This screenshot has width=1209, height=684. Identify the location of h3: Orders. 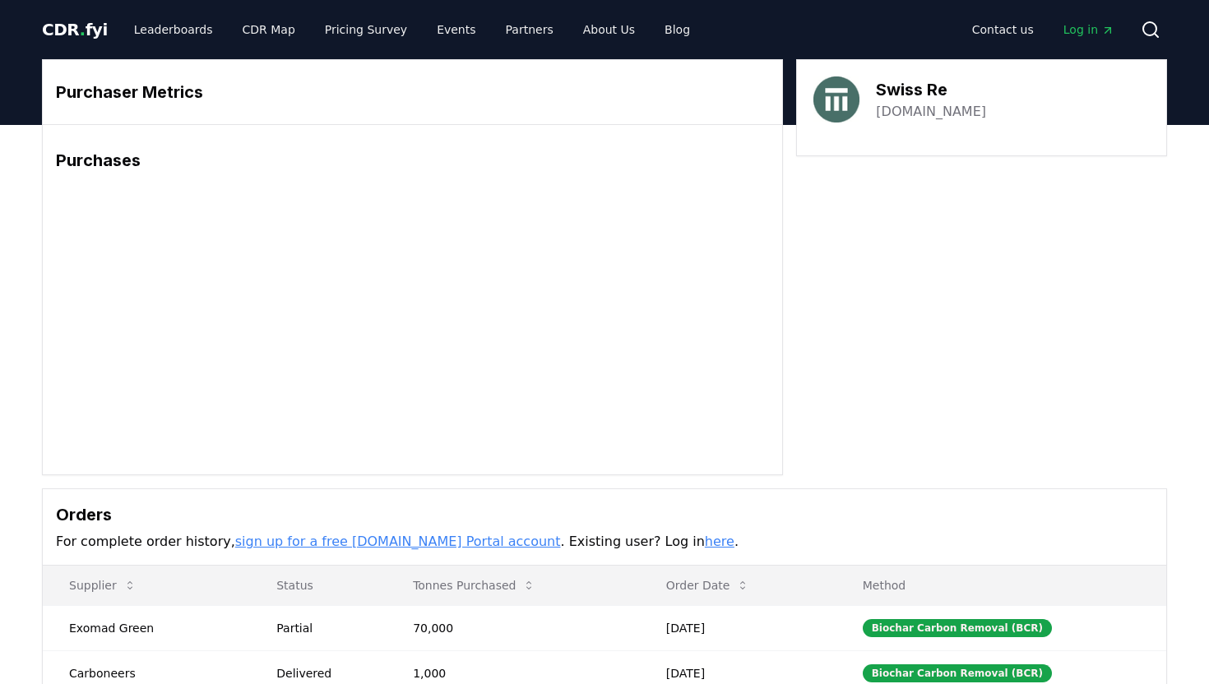
(604, 515).